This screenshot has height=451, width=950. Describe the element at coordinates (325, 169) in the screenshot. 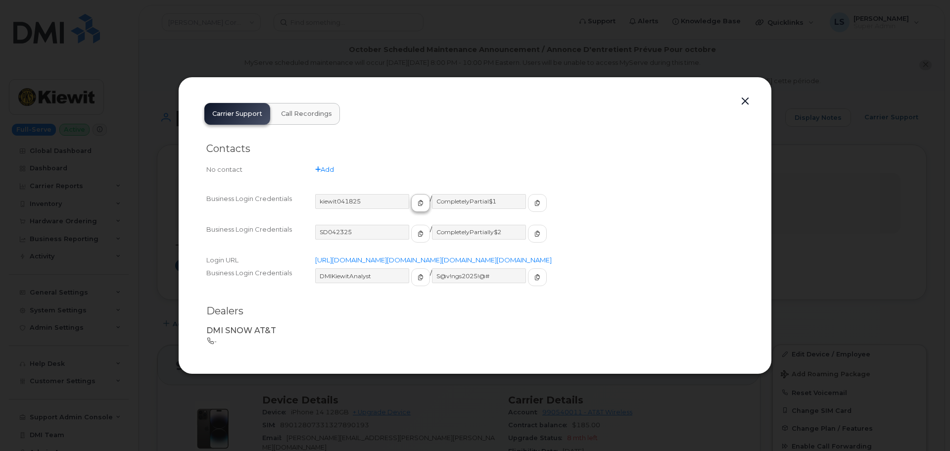

I see `a: Add` at that location.